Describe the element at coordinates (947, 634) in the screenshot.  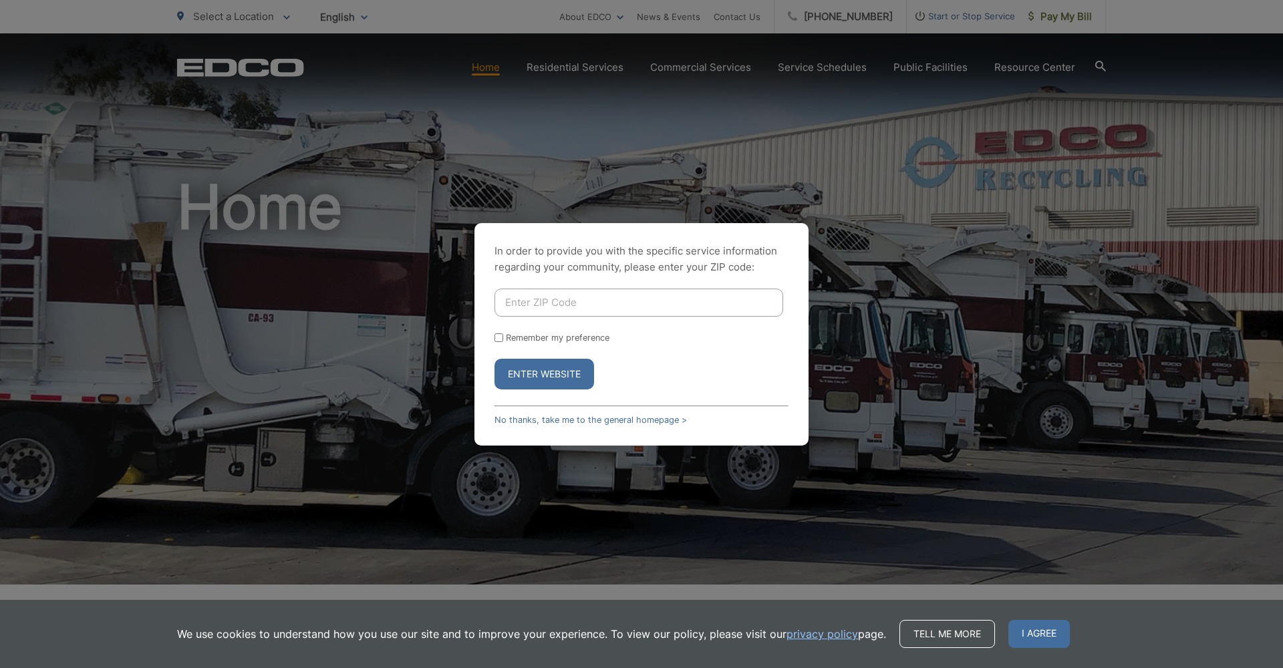
I see `a: Tell me more` at that location.